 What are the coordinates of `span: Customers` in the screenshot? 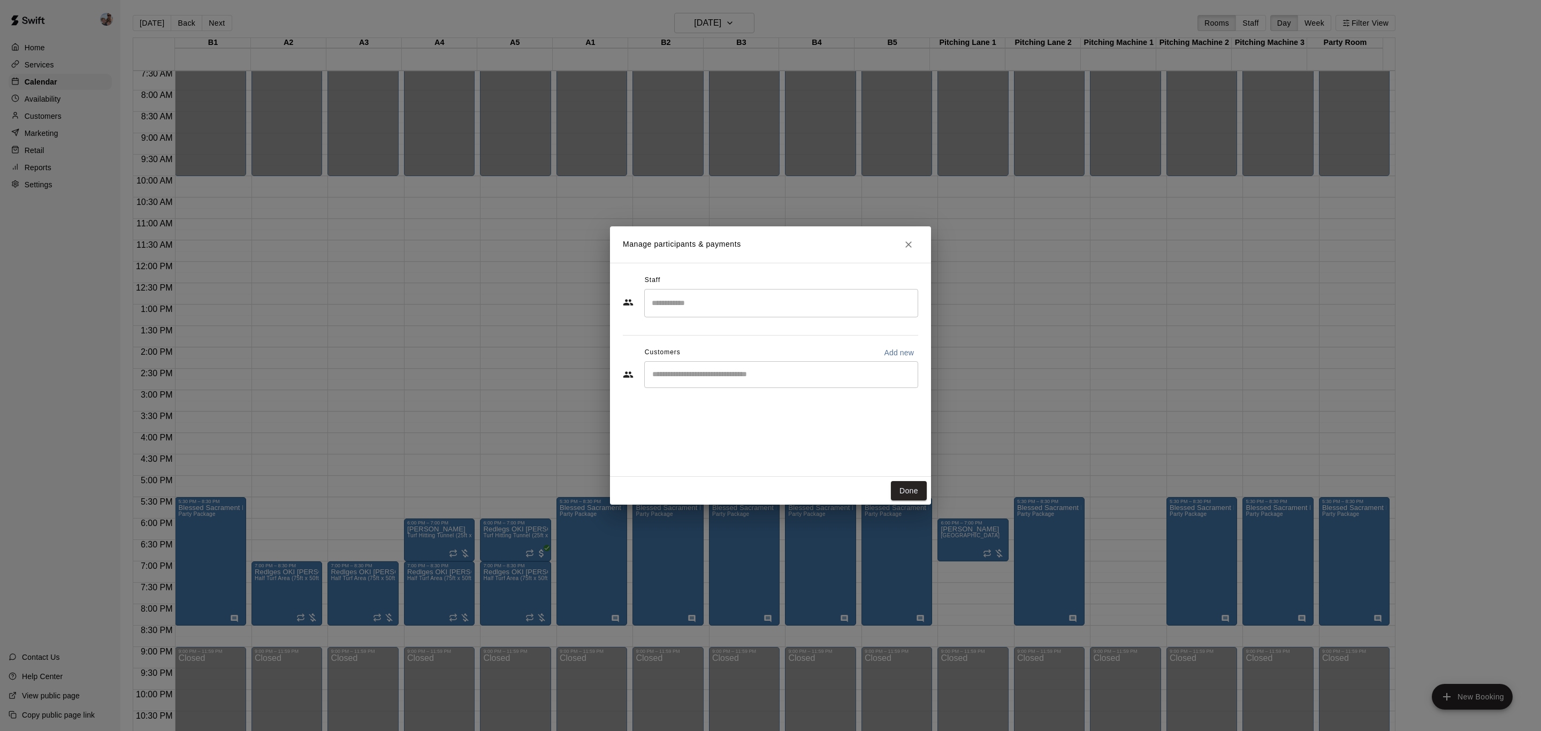 It's located at (662, 353).